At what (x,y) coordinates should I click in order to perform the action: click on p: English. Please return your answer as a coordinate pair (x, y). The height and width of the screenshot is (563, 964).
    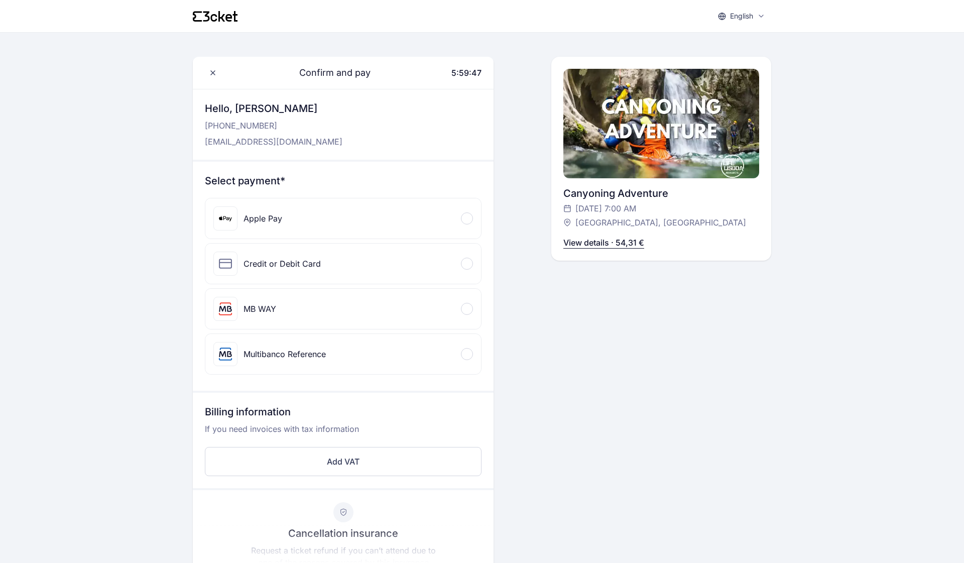
    Looking at the image, I should click on (741, 16).